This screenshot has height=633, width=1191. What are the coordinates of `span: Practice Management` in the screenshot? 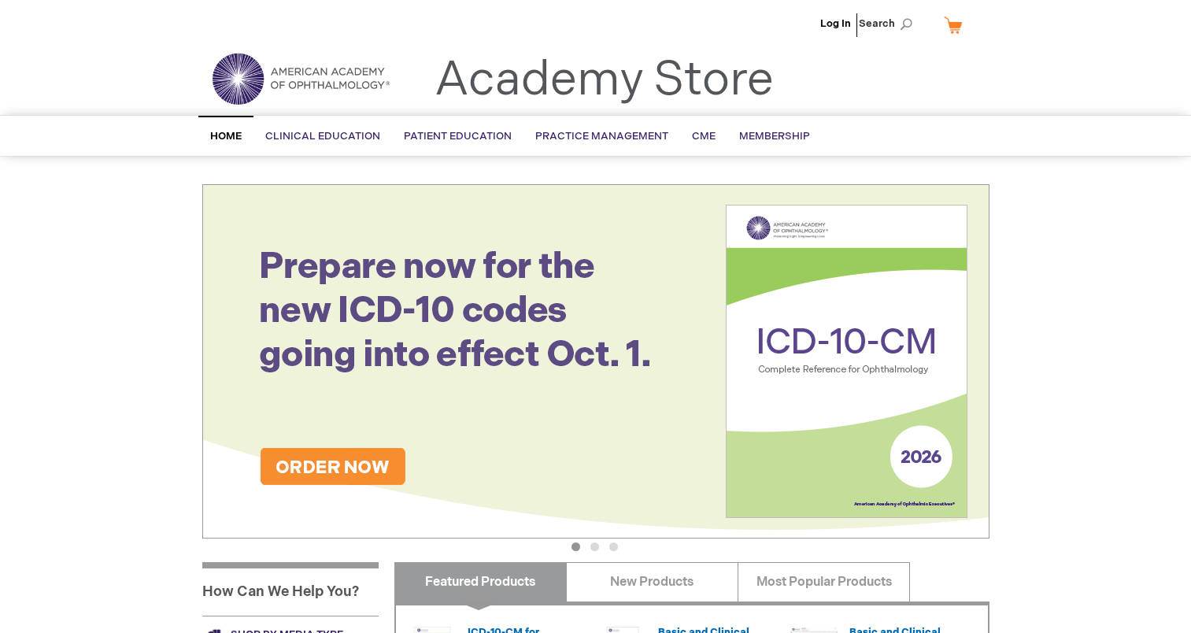 It's located at (601, 136).